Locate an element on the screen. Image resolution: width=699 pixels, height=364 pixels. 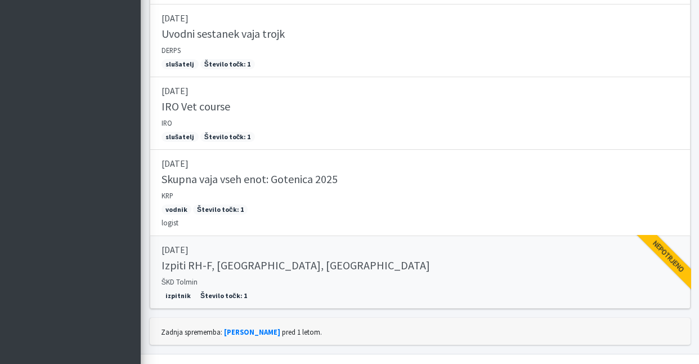
small: IRO is located at coordinates (167, 123).